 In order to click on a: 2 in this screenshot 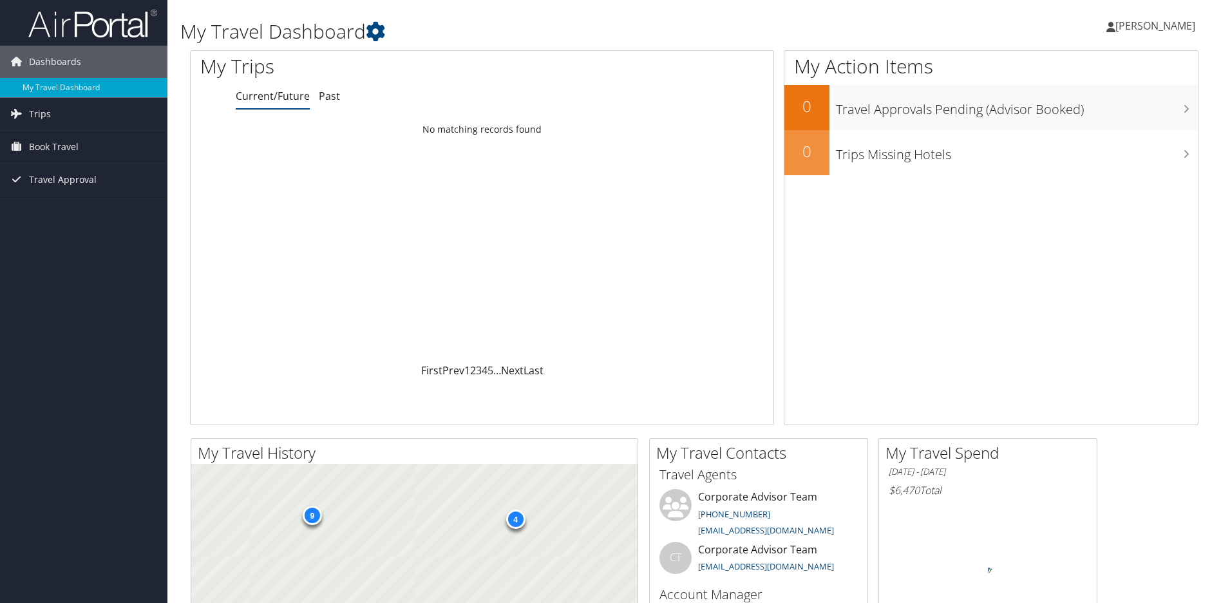, I will do `click(473, 370)`.